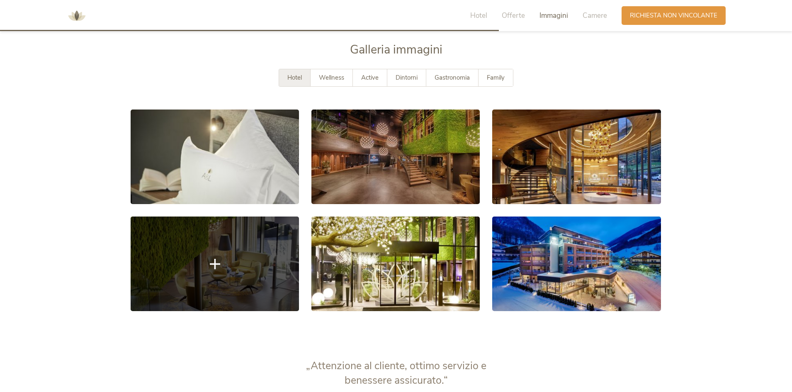 Image resolution: width=792 pixels, height=392 pixels. Describe the element at coordinates (452, 77) in the screenshot. I see `span: Gastronomia` at that location.